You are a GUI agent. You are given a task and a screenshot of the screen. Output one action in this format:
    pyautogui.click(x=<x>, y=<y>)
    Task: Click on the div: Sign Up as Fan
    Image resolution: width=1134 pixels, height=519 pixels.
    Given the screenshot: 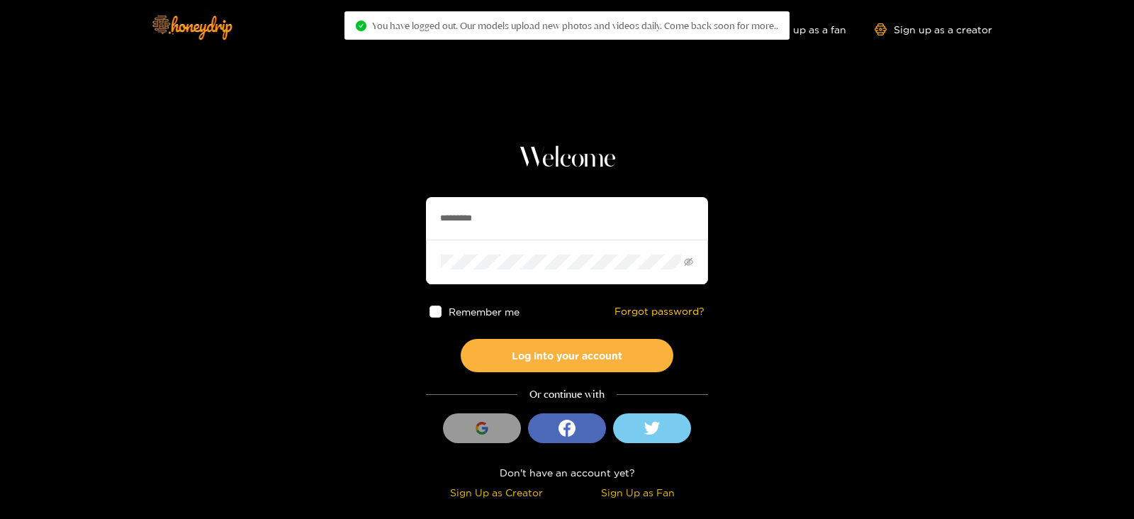 What is the action you would take?
    pyautogui.click(x=637, y=492)
    